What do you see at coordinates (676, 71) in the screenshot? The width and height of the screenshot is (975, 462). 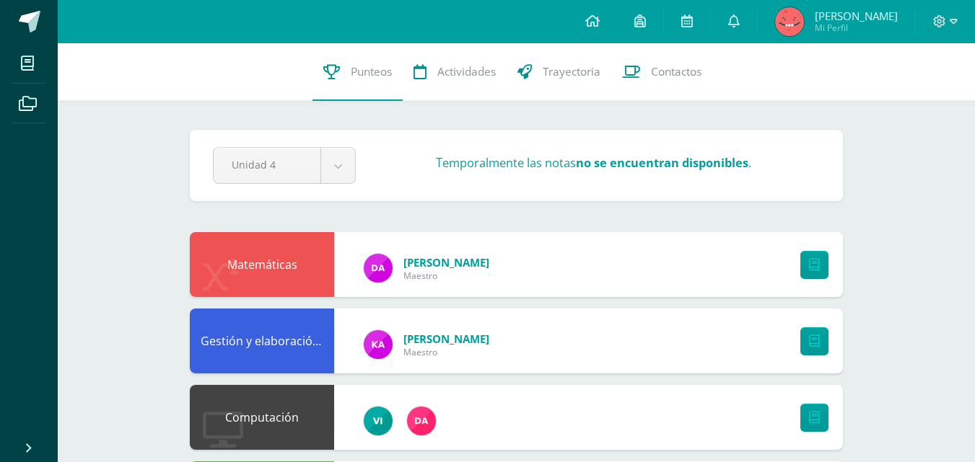 I see `span: Contactos` at bounding box center [676, 71].